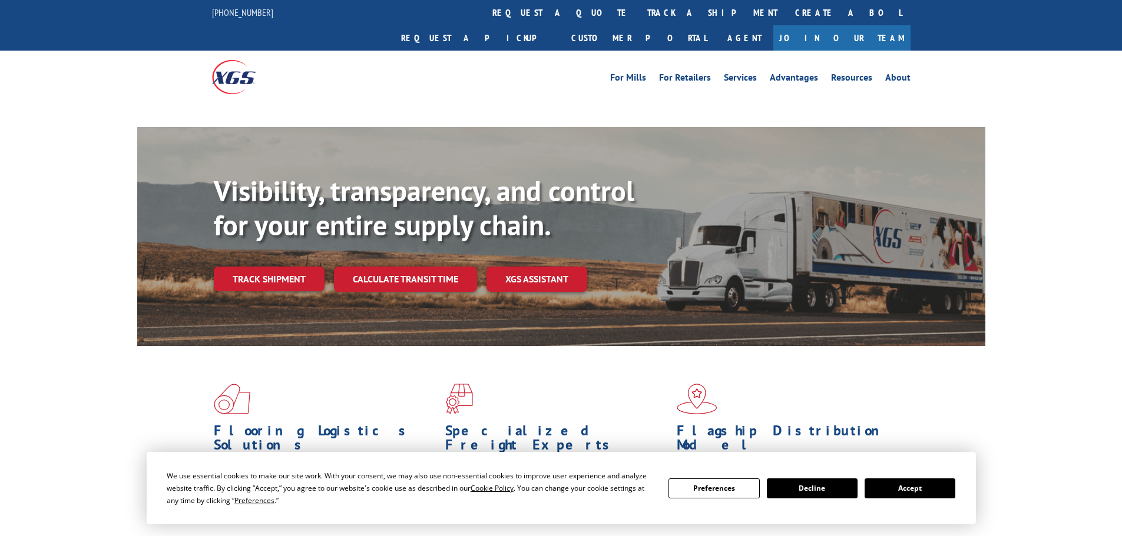 The width and height of the screenshot is (1122, 536). What do you see at coordinates (740, 79) in the screenshot?
I see `a: Services` at bounding box center [740, 79].